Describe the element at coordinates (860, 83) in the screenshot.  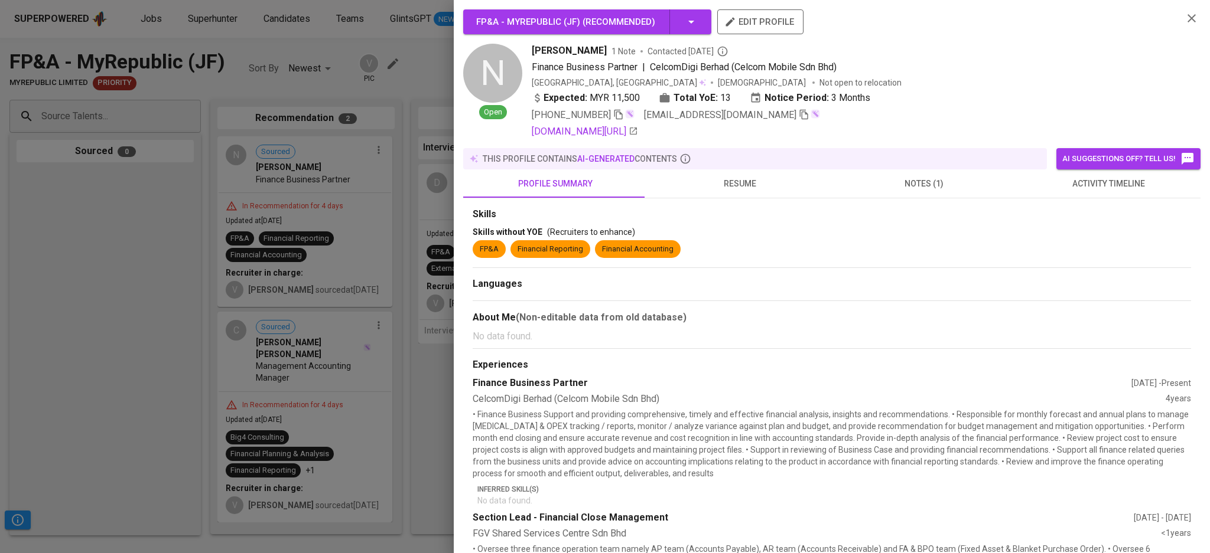
I see `p: Not open to relocation` at that location.